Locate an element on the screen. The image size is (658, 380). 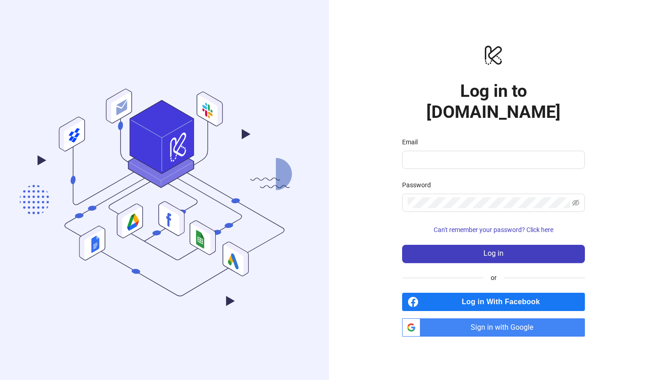
span: or is located at coordinates (493, 278).